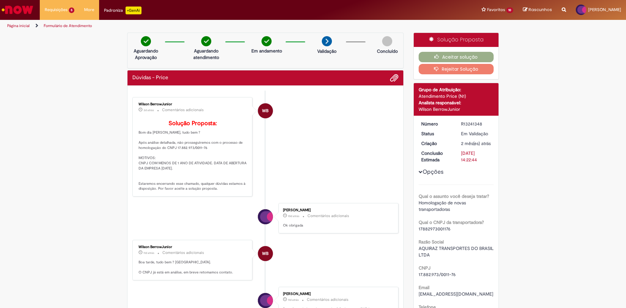 This screenshot has width=626, height=308. I want to click on div: Em Validação, so click(476, 134).